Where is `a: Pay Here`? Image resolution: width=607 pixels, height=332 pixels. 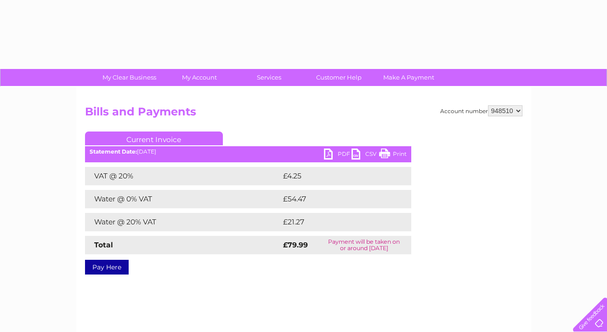 a: Pay Here is located at coordinates (107, 267).